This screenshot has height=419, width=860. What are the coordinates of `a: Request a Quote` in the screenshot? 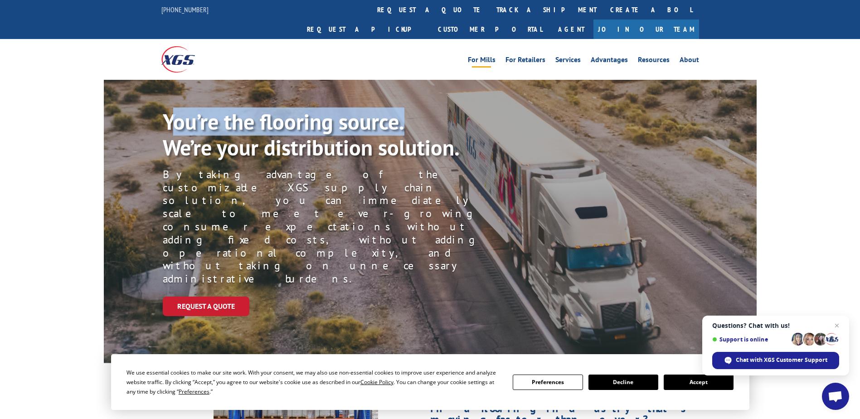 It's located at (206, 306).